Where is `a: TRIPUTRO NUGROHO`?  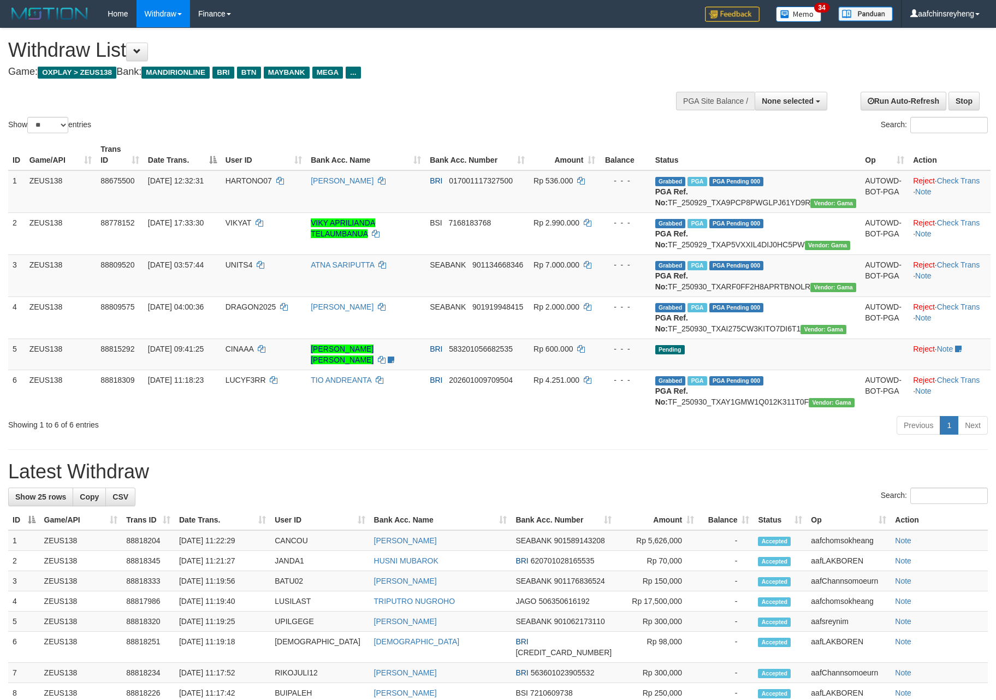 a: TRIPUTRO NUGROHO is located at coordinates (415, 601).